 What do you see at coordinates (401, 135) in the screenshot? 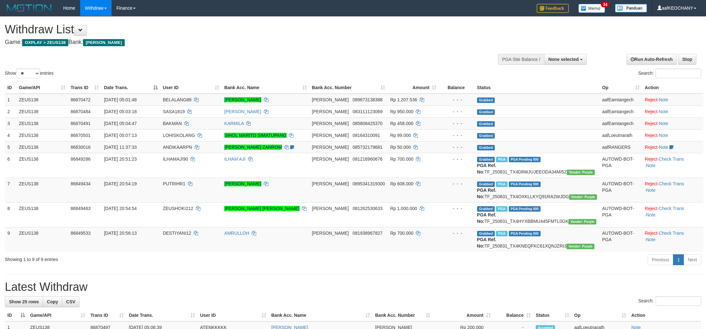
I see `span: Rp 99.000` at bounding box center [401, 135].